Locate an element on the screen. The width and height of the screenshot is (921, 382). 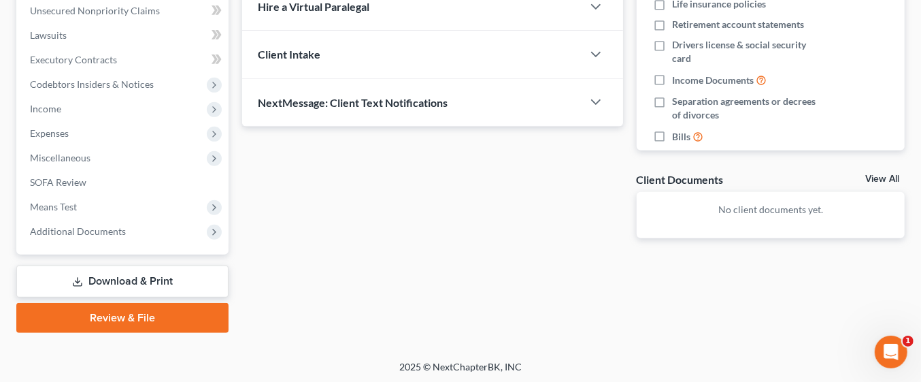
span: Bills is located at coordinates (681, 137).